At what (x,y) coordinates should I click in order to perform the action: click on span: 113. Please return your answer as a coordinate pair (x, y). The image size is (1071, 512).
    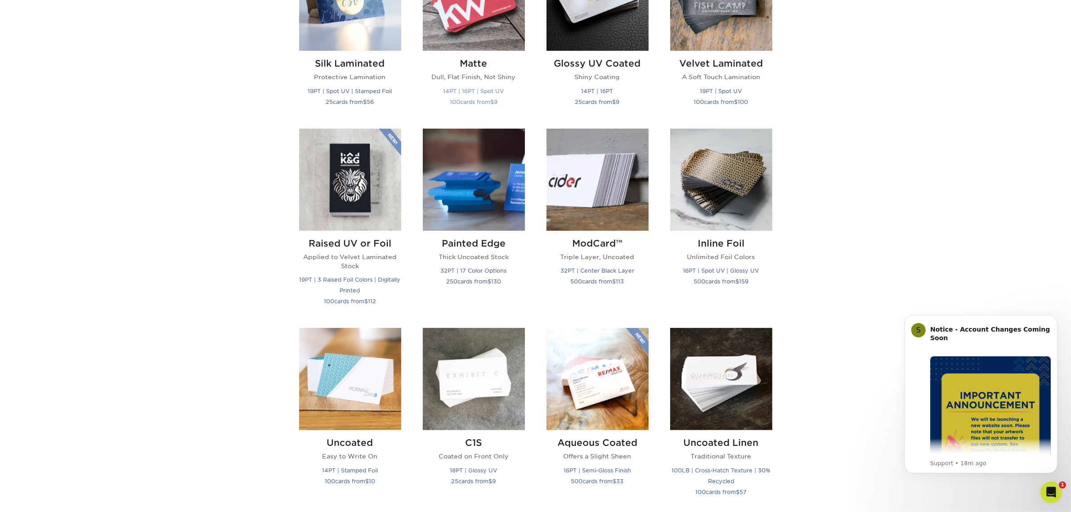
    Looking at the image, I should click on (620, 281).